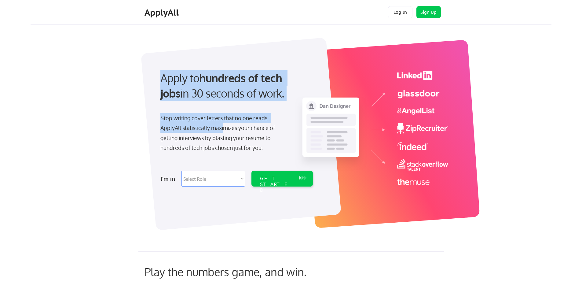 This screenshot has height=289, width=582. I want to click on div: I'm in, so click(169, 178).